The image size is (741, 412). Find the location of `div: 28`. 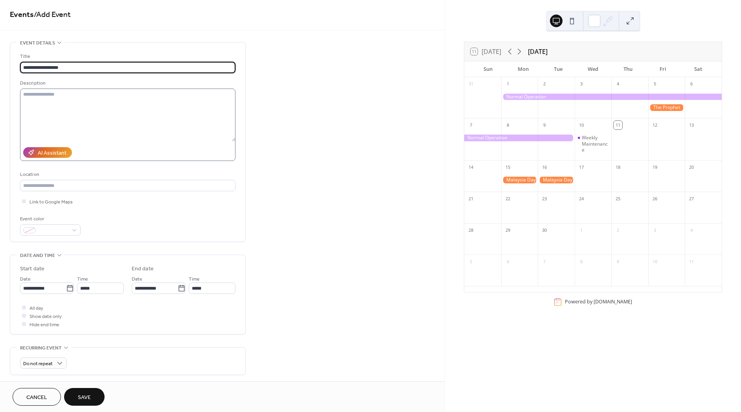

div: 28 is located at coordinates (471, 230).